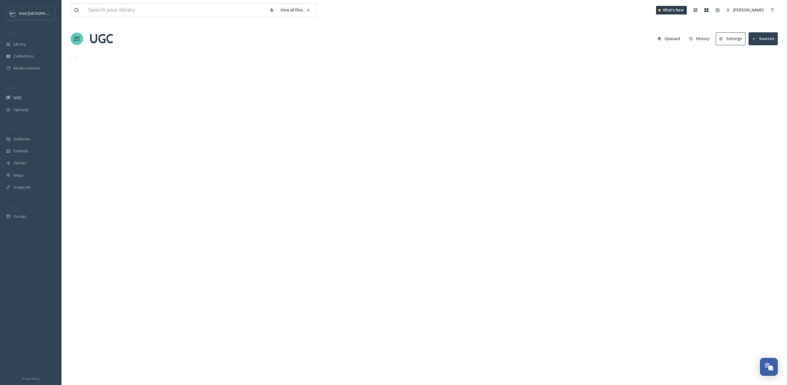  I want to click on span: Socials, so click(20, 216).